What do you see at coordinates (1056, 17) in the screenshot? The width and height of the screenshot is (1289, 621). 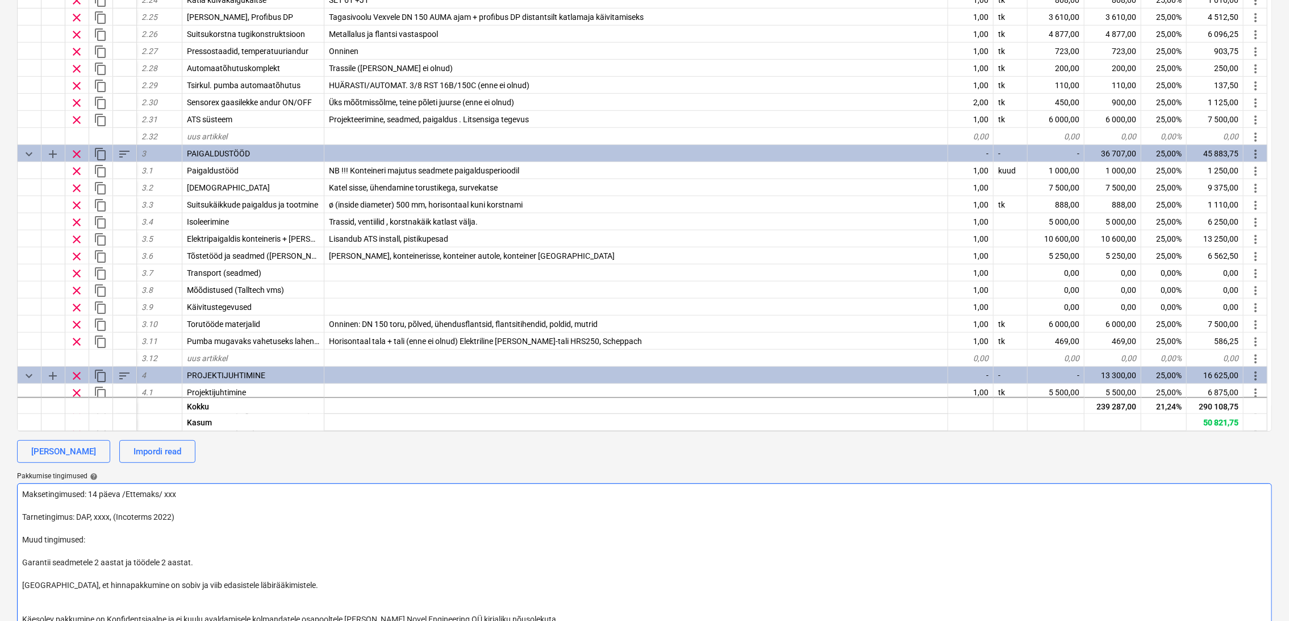 I see `div: 3 610,00` at bounding box center [1056, 17].